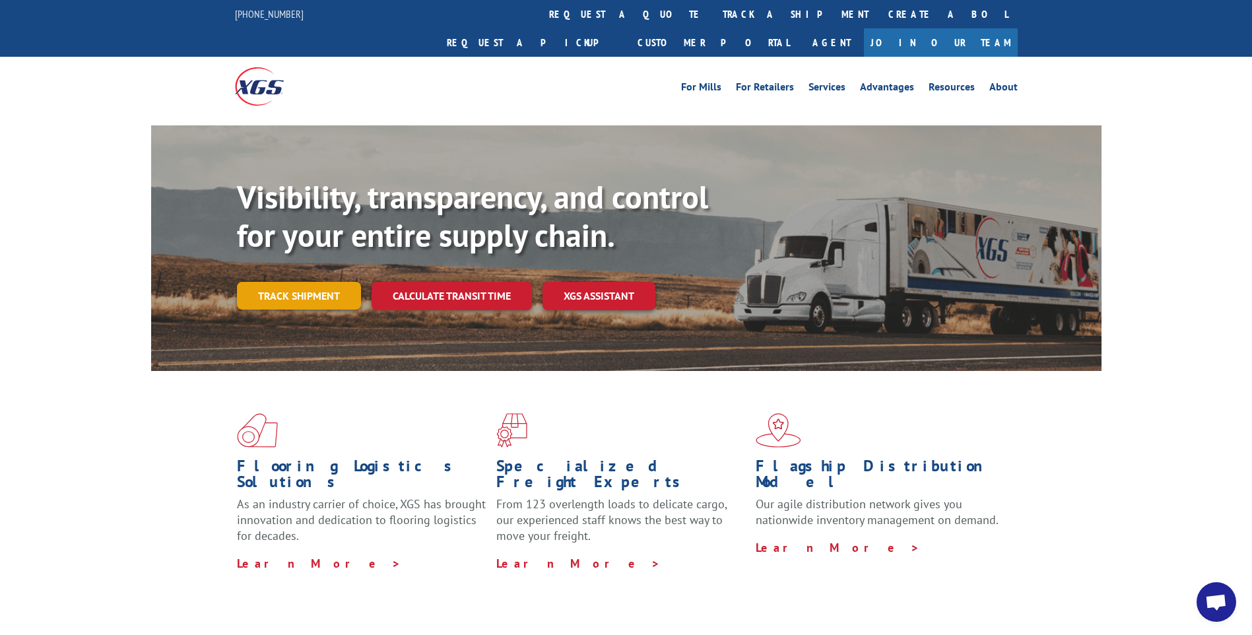 This screenshot has width=1252, height=635. Describe the element at coordinates (940, 42) in the screenshot. I see `a: Join Our Team` at that location.